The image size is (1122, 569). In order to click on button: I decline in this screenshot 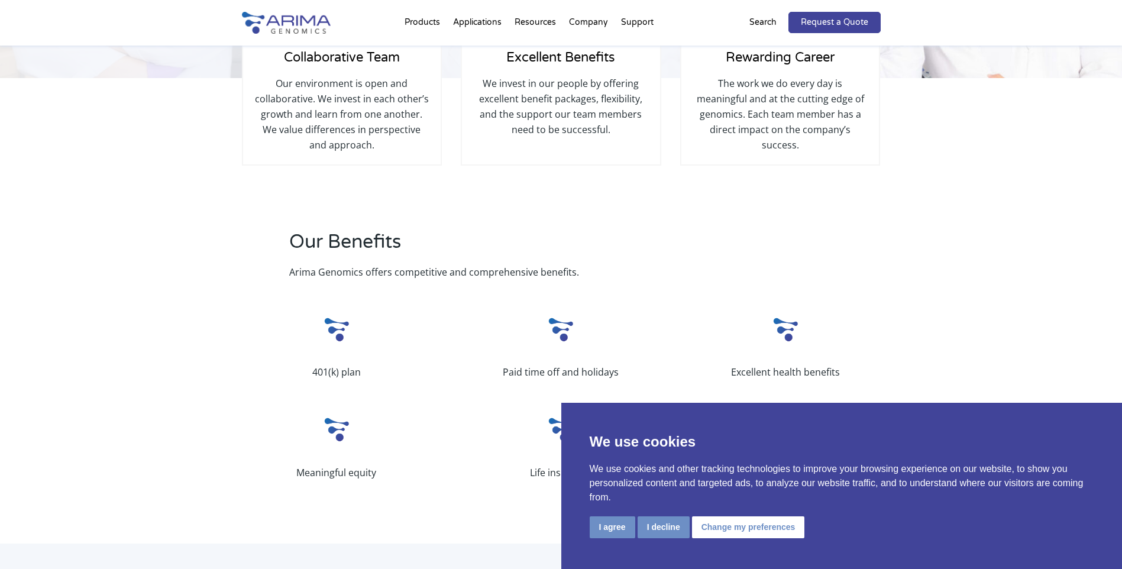, I will do `click(664, 527)`.